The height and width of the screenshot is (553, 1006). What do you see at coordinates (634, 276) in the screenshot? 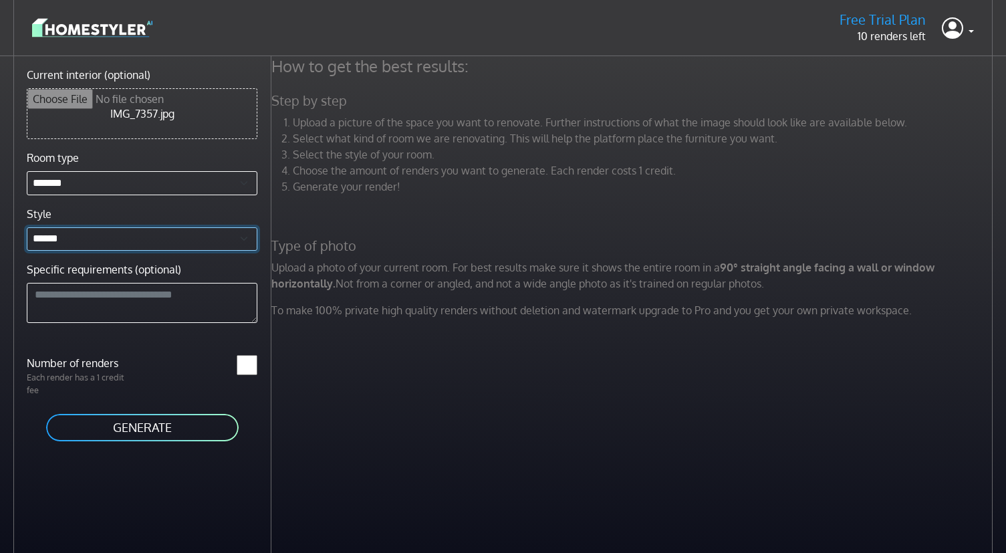
I see `p: Upload a photo of your current room. For best results make sure it shows the entire room in a Not...` at bounding box center [634, 276].